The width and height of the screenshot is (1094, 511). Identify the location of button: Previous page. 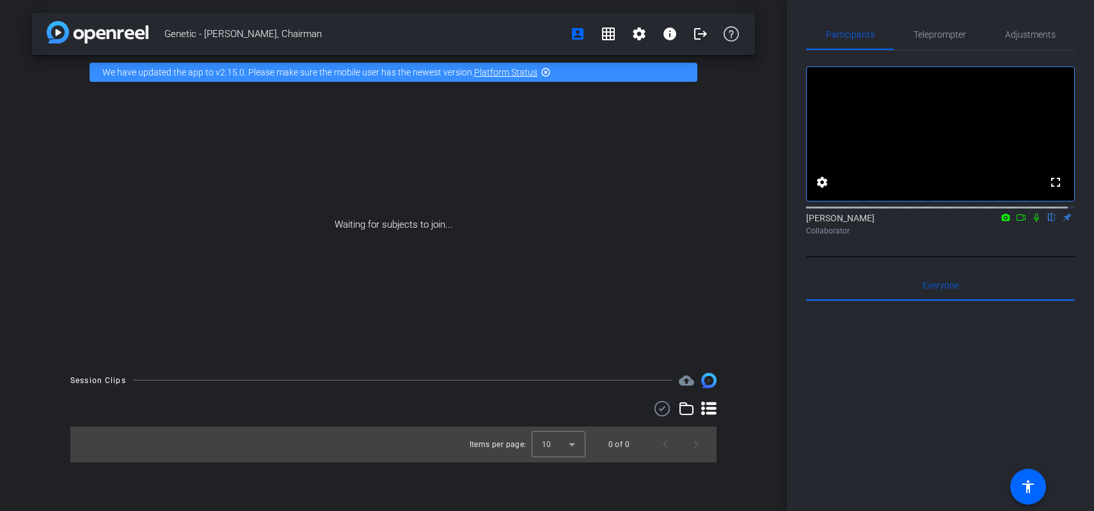
(665, 445).